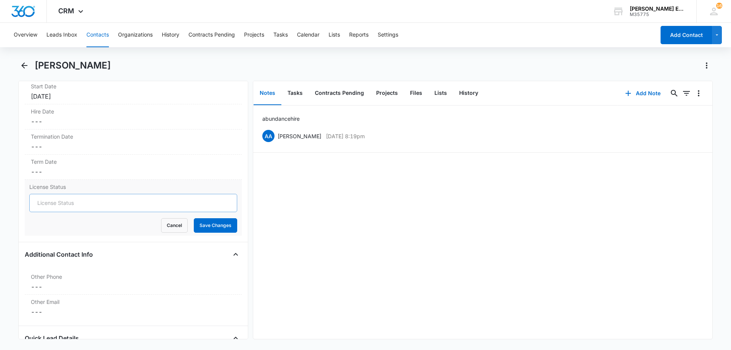  I want to click on button: Reports, so click(359, 35).